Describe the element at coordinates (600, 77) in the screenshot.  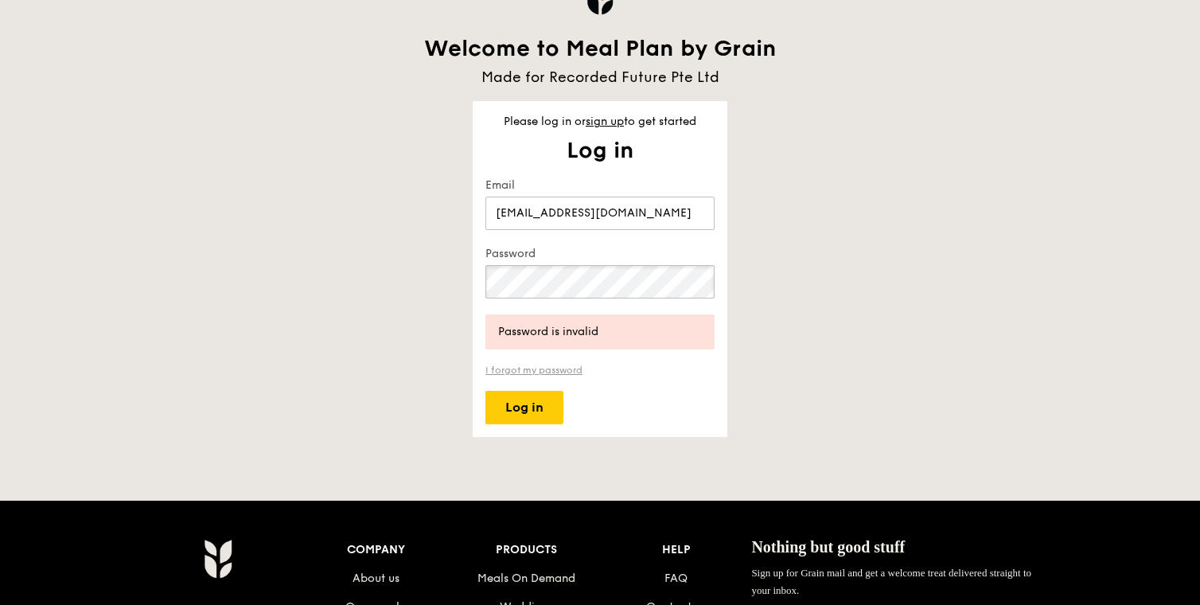
I see `div: Made for Recorded Future Pte Ltd` at that location.